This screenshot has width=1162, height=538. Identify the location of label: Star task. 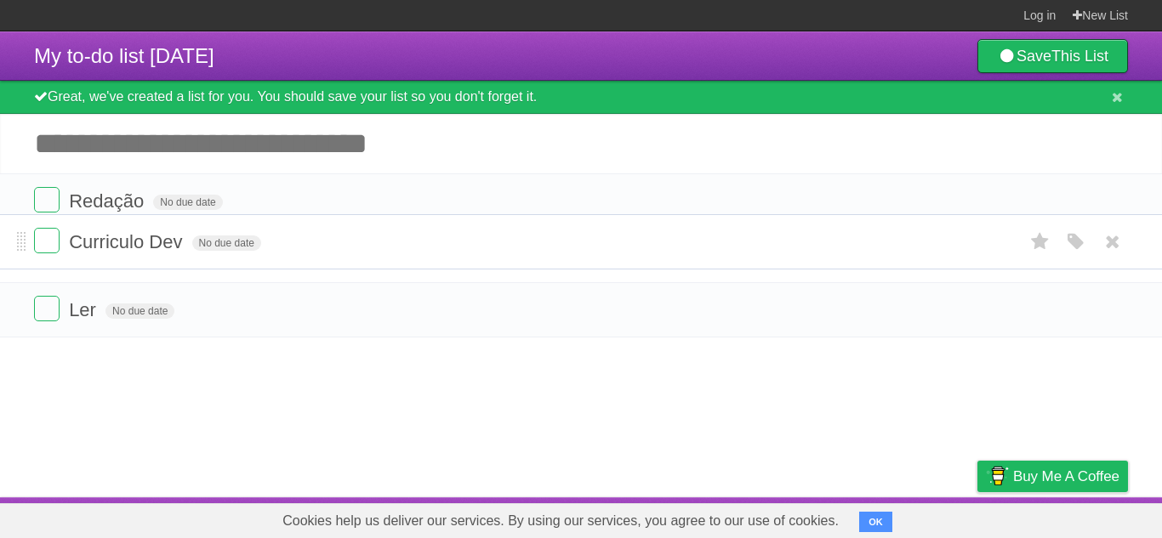
(1040, 242).